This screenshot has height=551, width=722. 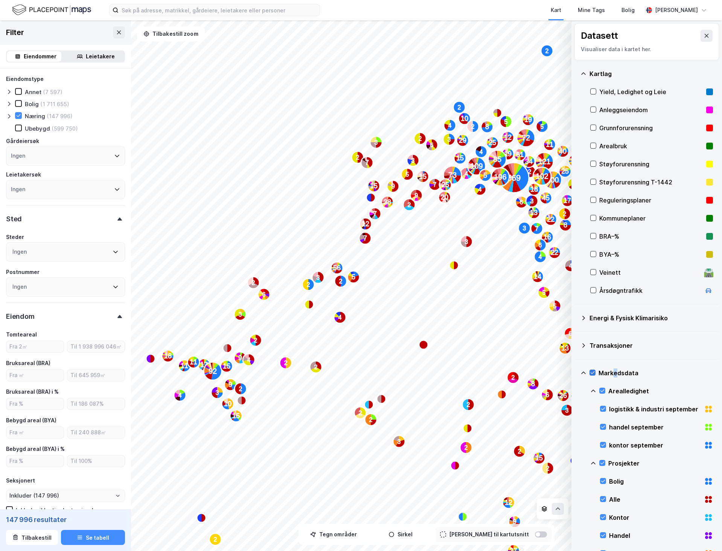 What do you see at coordinates (464, 119) in the screenshot?
I see `text: 10` at bounding box center [464, 119].